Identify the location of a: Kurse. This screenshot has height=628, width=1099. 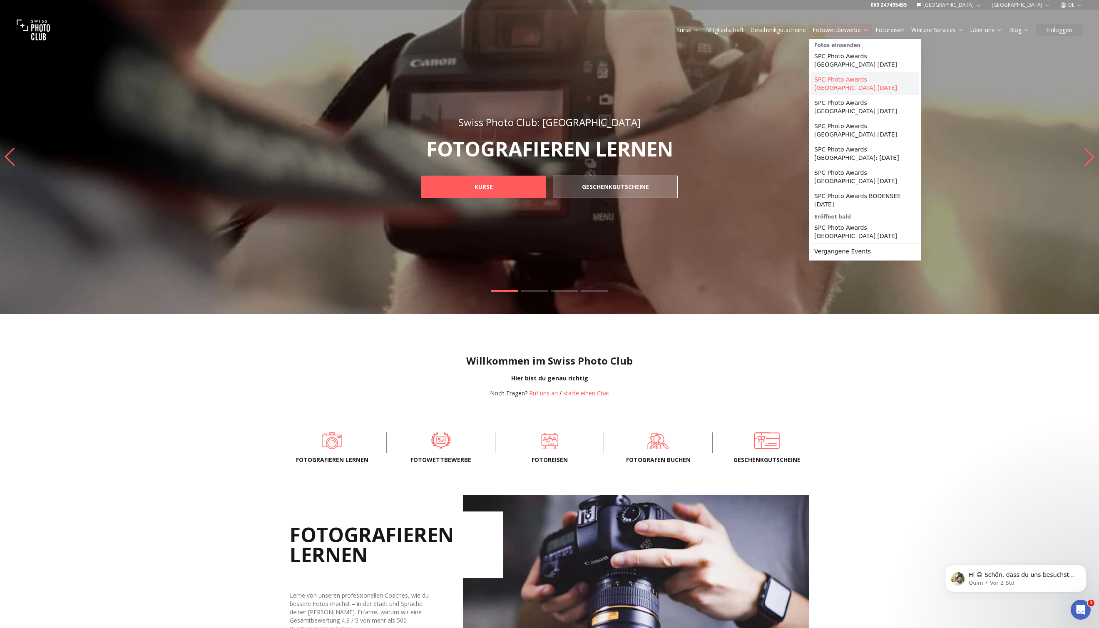
(688, 30).